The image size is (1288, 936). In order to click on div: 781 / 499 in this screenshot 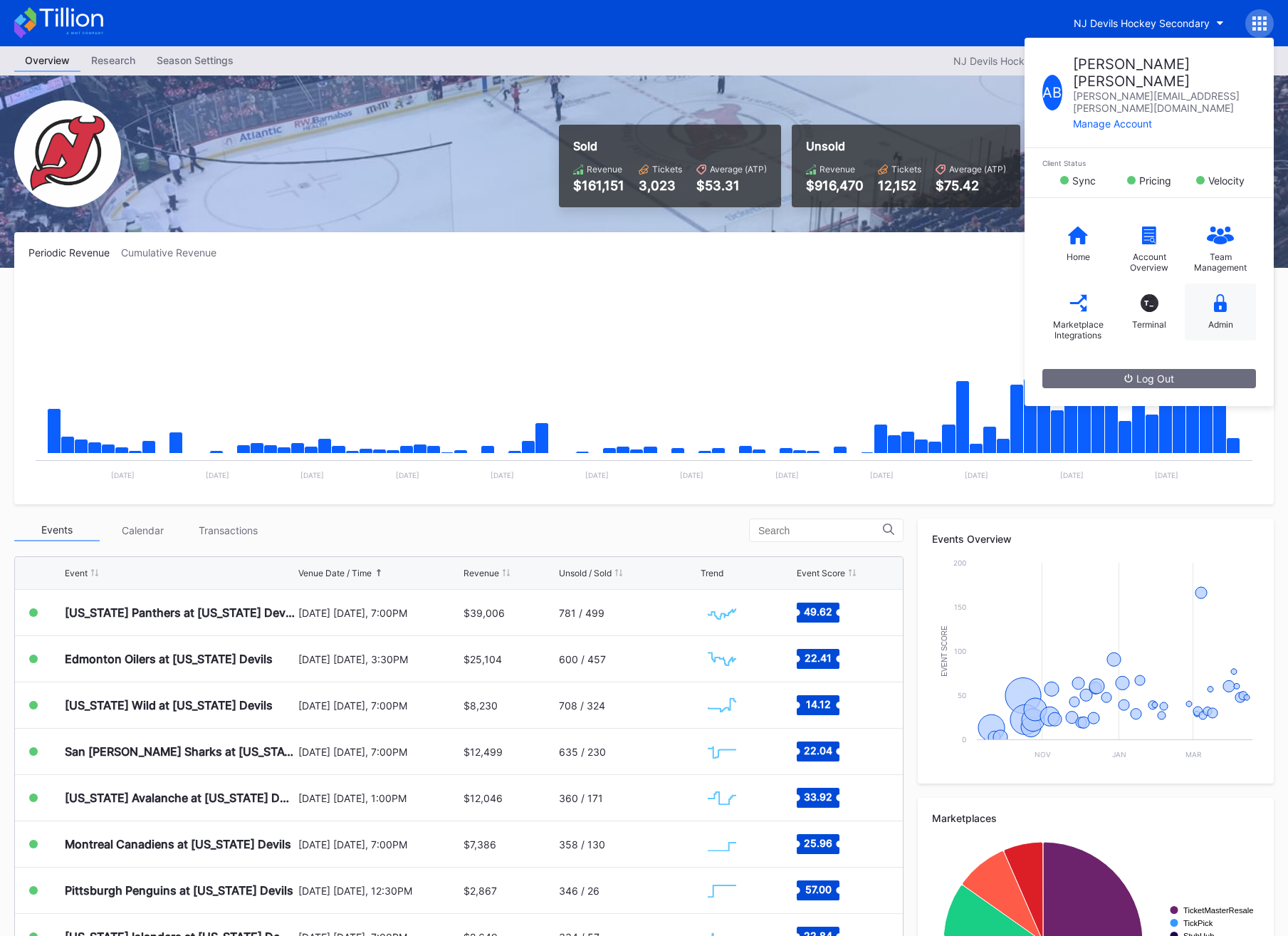, I will do `click(582, 612)`.